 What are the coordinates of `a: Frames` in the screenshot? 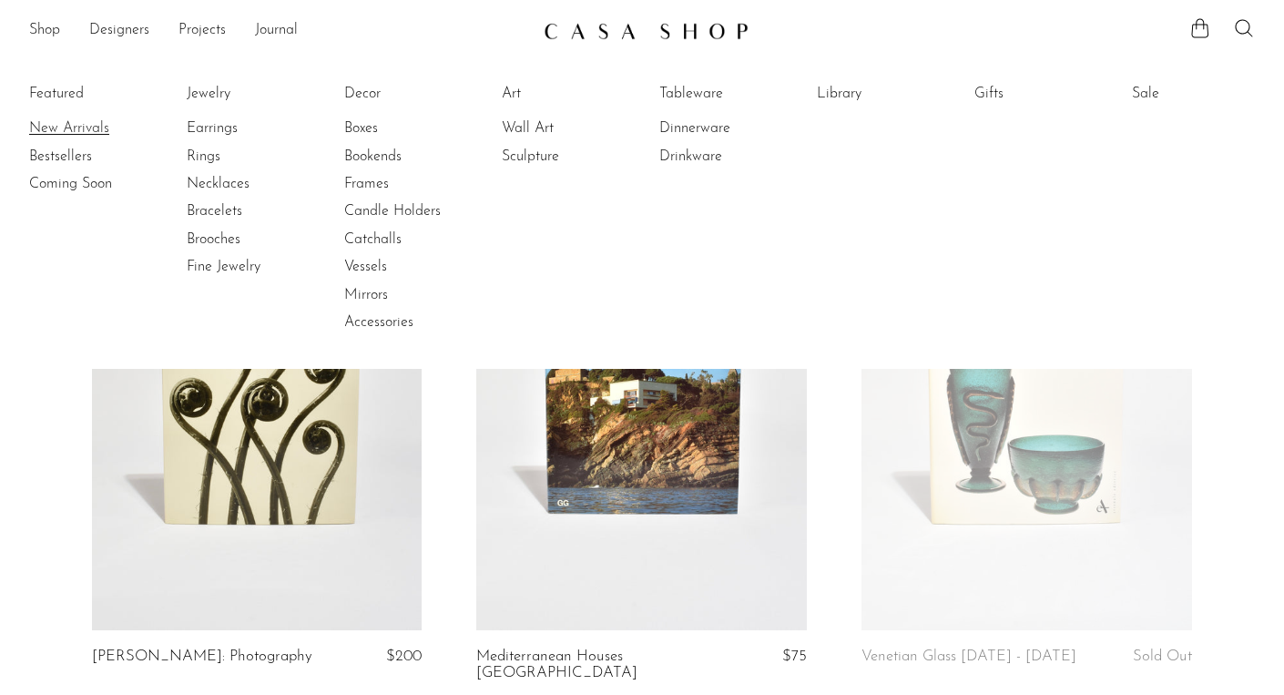 It's located at (413, 184).